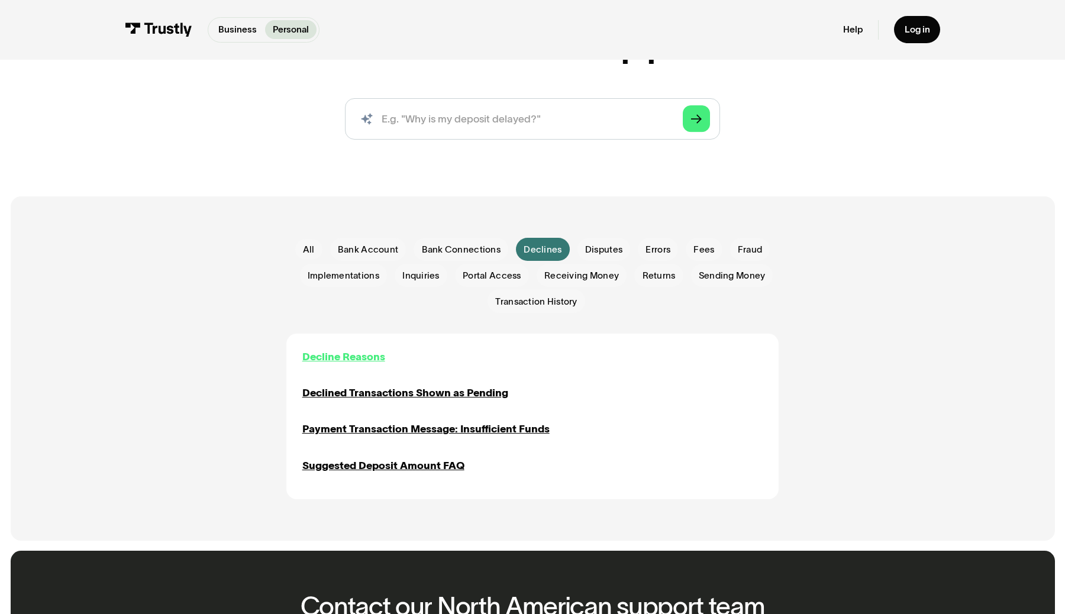 This screenshot has height=614, width=1065. Describe the element at coordinates (536, 302) in the screenshot. I see `span: Transaction History` at that location.